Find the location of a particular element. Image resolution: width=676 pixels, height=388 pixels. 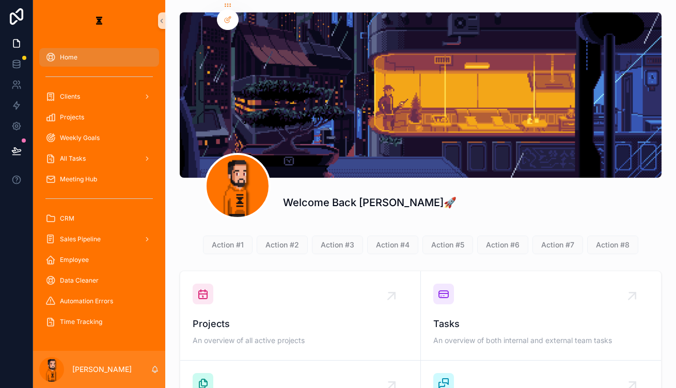

span: Sales Pipeline is located at coordinates (80, 239).